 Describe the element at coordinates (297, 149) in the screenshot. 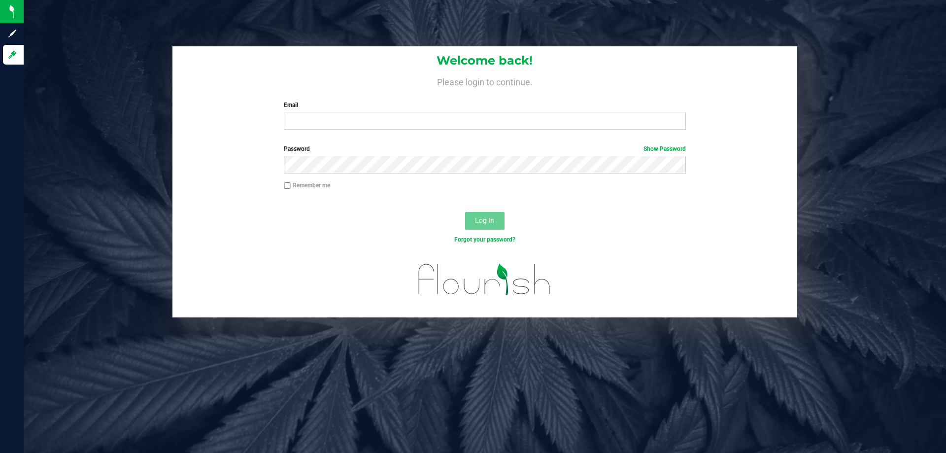

I see `span: Password` at that location.